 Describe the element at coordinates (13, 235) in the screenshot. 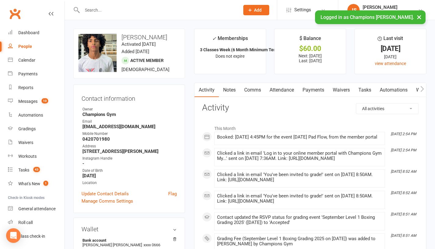

I see `div: Open Intercom Messenger` at that location.